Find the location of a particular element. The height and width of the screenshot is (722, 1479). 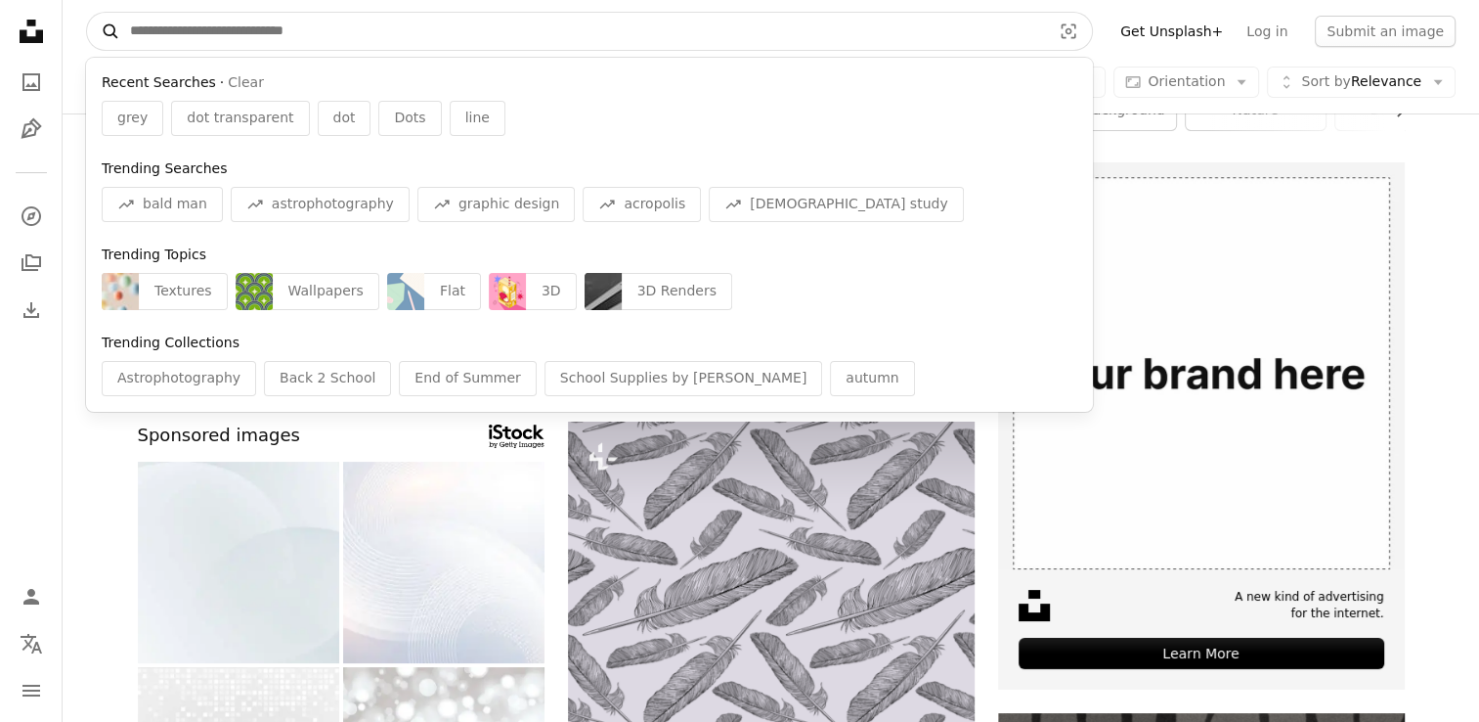

span: line is located at coordinates (477, 118).